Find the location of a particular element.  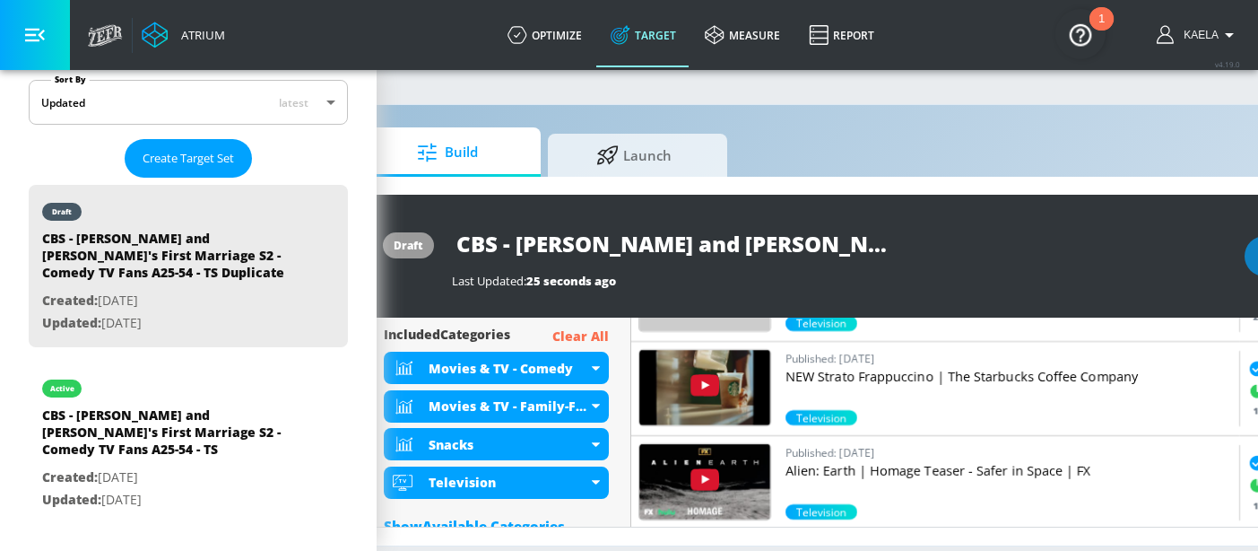

span: login as: kaela.richards@zefr.com is located at coordinates (1197, 35).